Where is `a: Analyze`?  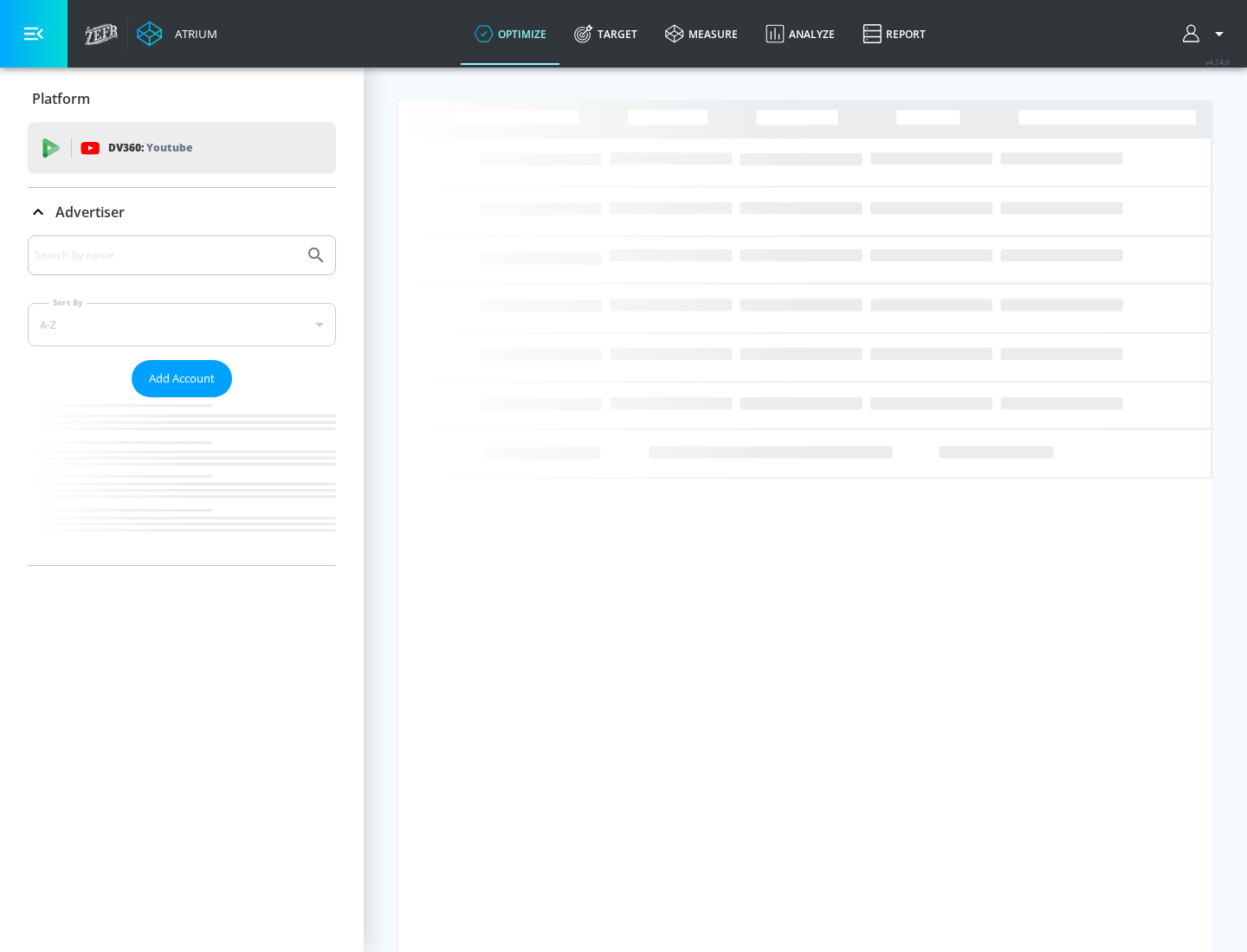 a: Analyze is located at coordinates (800, 34).